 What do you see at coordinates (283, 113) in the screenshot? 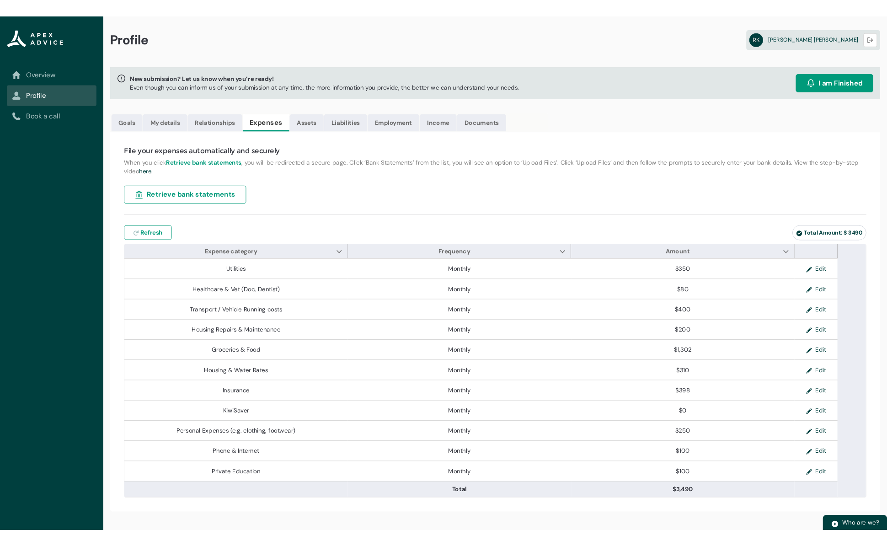
I see `li: Expenses` at bounding box center [283, 113].